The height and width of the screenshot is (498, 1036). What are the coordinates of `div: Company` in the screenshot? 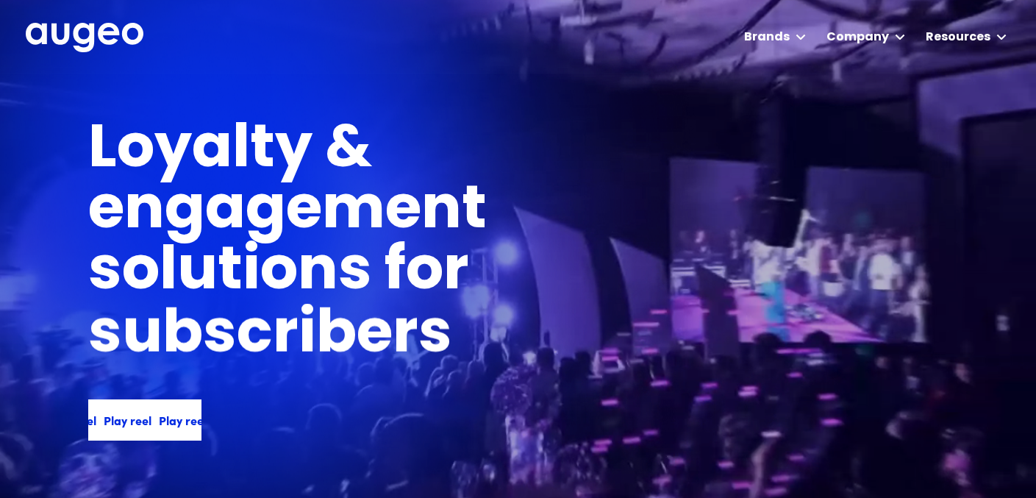 It's located at (857, 37).